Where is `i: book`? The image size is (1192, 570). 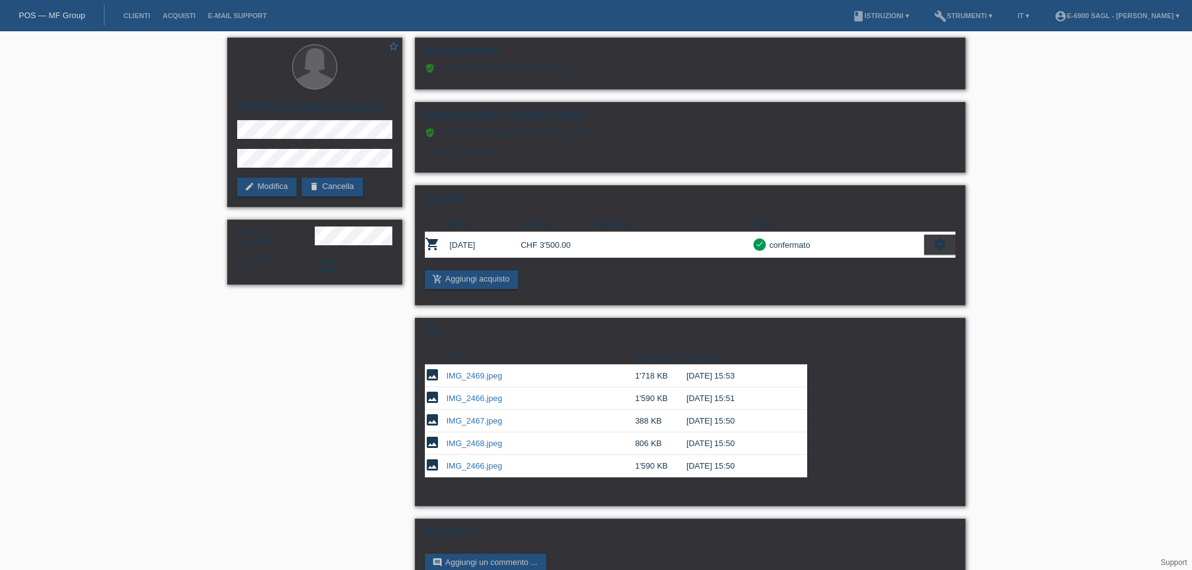
i: book is located at coordinates (859, 16).